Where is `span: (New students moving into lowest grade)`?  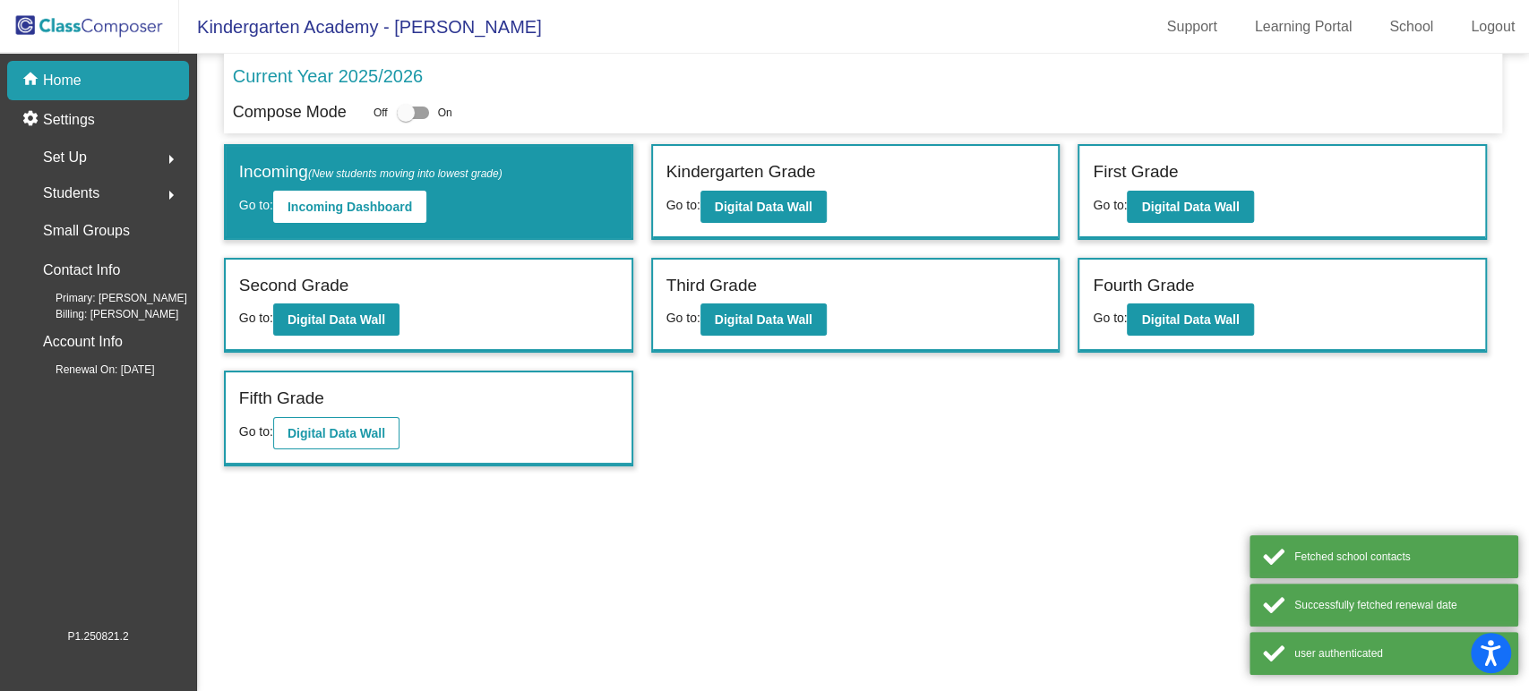
span: (New students moving into lowest grade) is located at coordinates (405, 174).